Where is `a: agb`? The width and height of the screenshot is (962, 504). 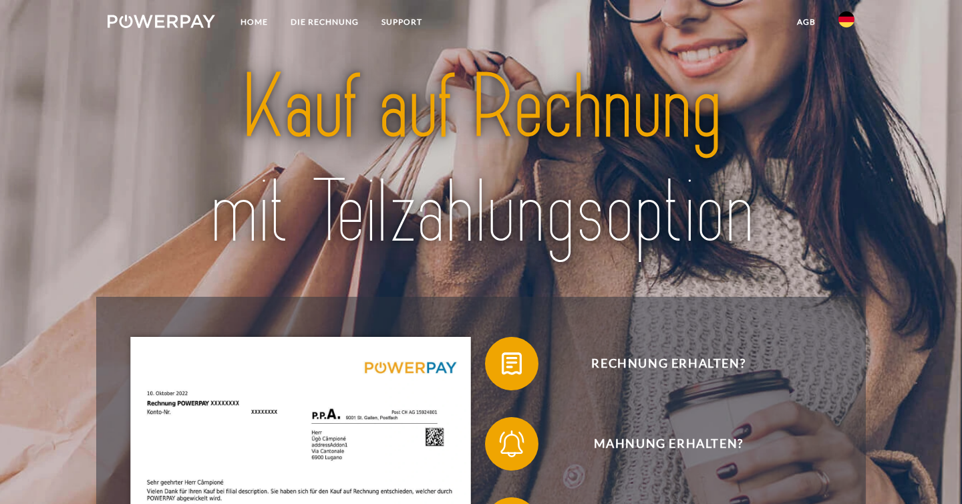
a: agb is located at coordinates (807, 22).